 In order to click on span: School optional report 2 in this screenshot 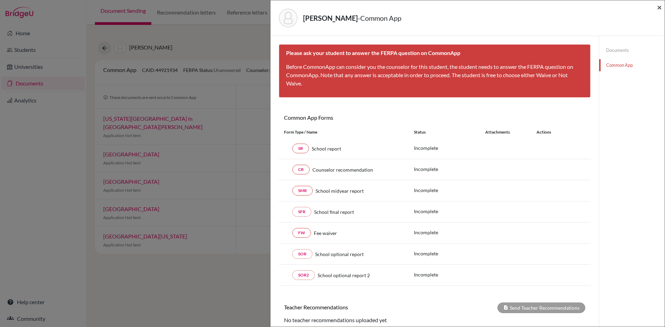, I will do `click(343, 275)`.